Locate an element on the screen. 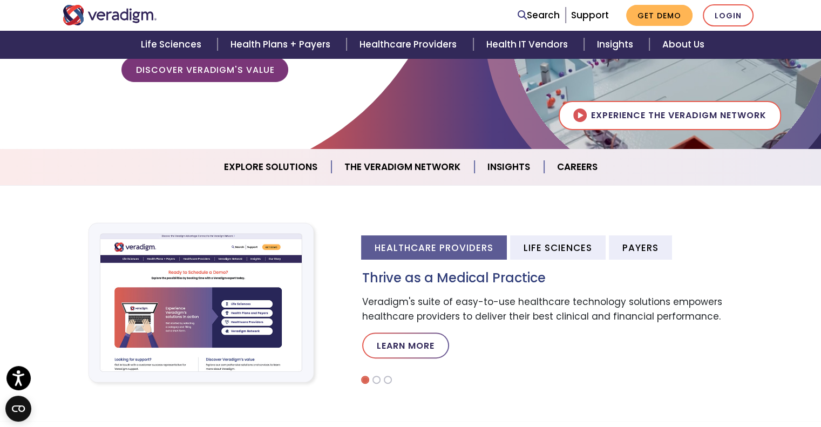 This screenshot has width=821, height=427. a: Careers is located at coordinates (577, 167).